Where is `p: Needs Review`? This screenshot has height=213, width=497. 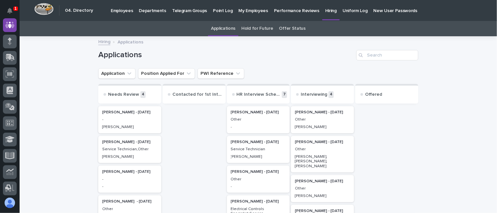 p: Needs Review is located at coordinates (123, 94).